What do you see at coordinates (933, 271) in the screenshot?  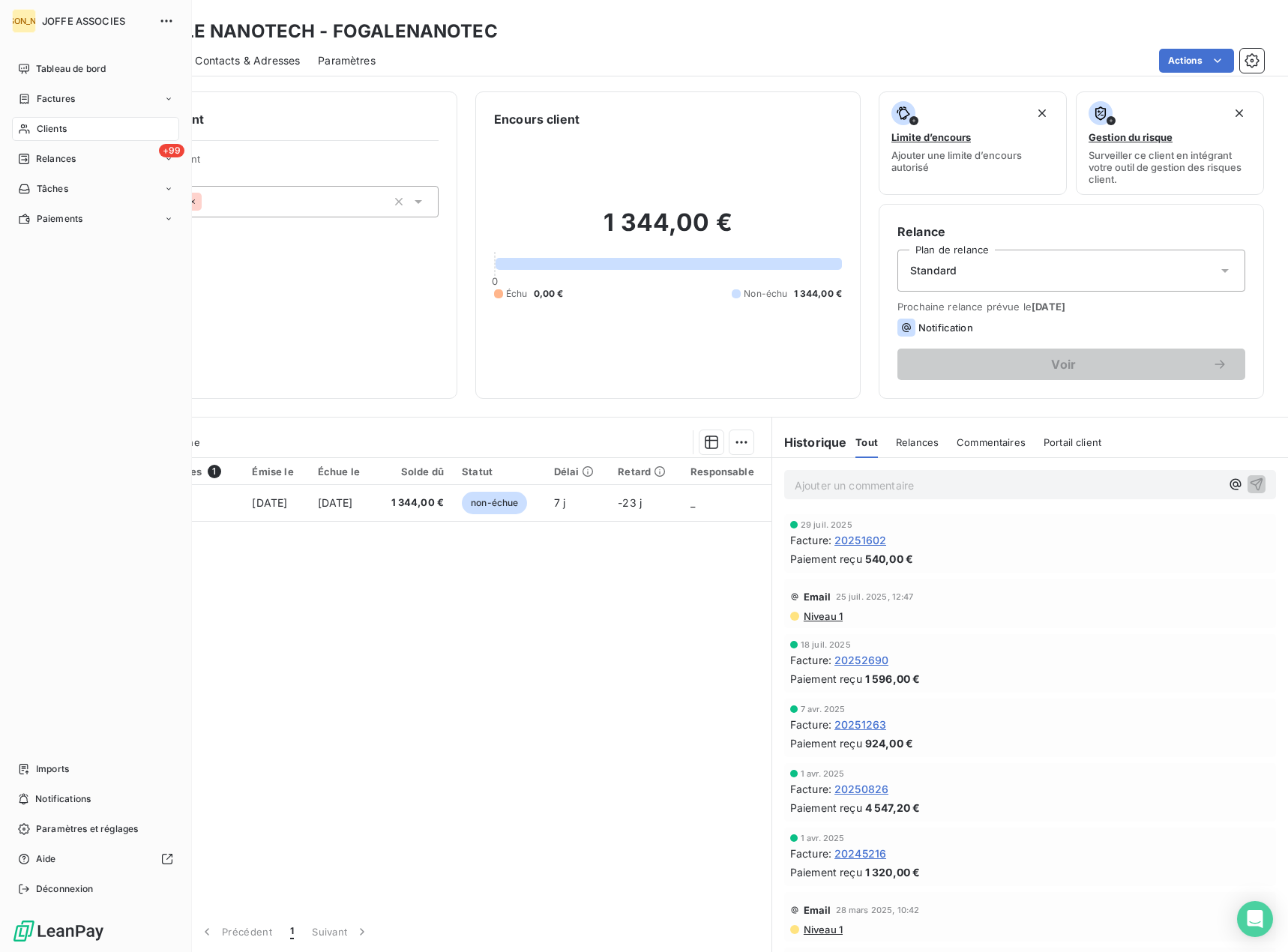 I see `span: Standard` at bounding box center [933, 271].